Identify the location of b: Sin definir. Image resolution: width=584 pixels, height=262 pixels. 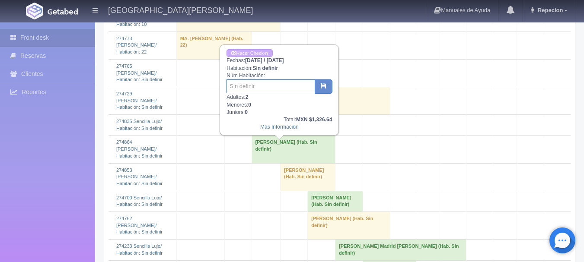
(265, 68).